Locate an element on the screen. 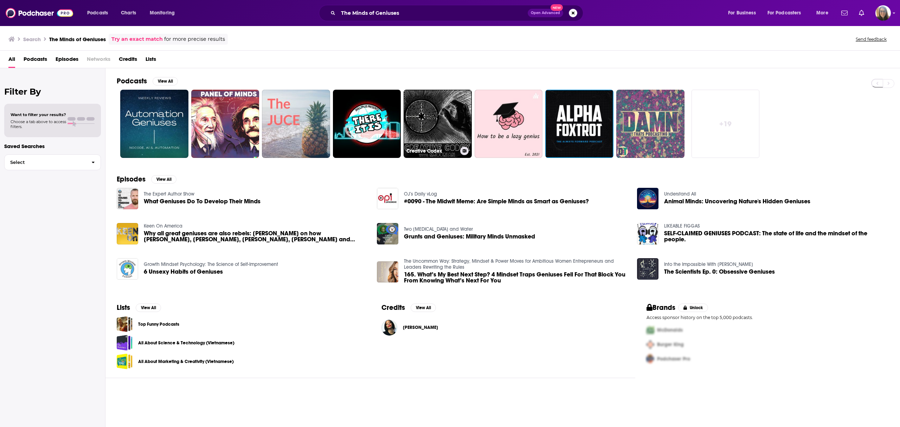 This screenshot has height=427, width=900. a: #0090 - The Midwit Meme: Are Simple Minds as Smart as Geniuses? is located at coordinates (496, 201).